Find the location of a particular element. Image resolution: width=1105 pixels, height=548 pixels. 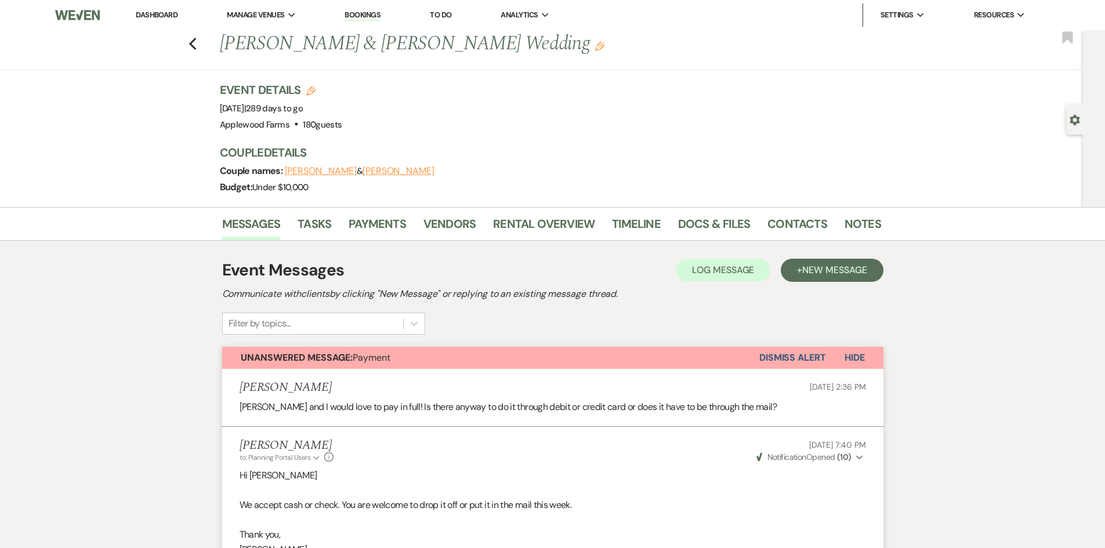

span: Opened is located at coordinates (804, 457).